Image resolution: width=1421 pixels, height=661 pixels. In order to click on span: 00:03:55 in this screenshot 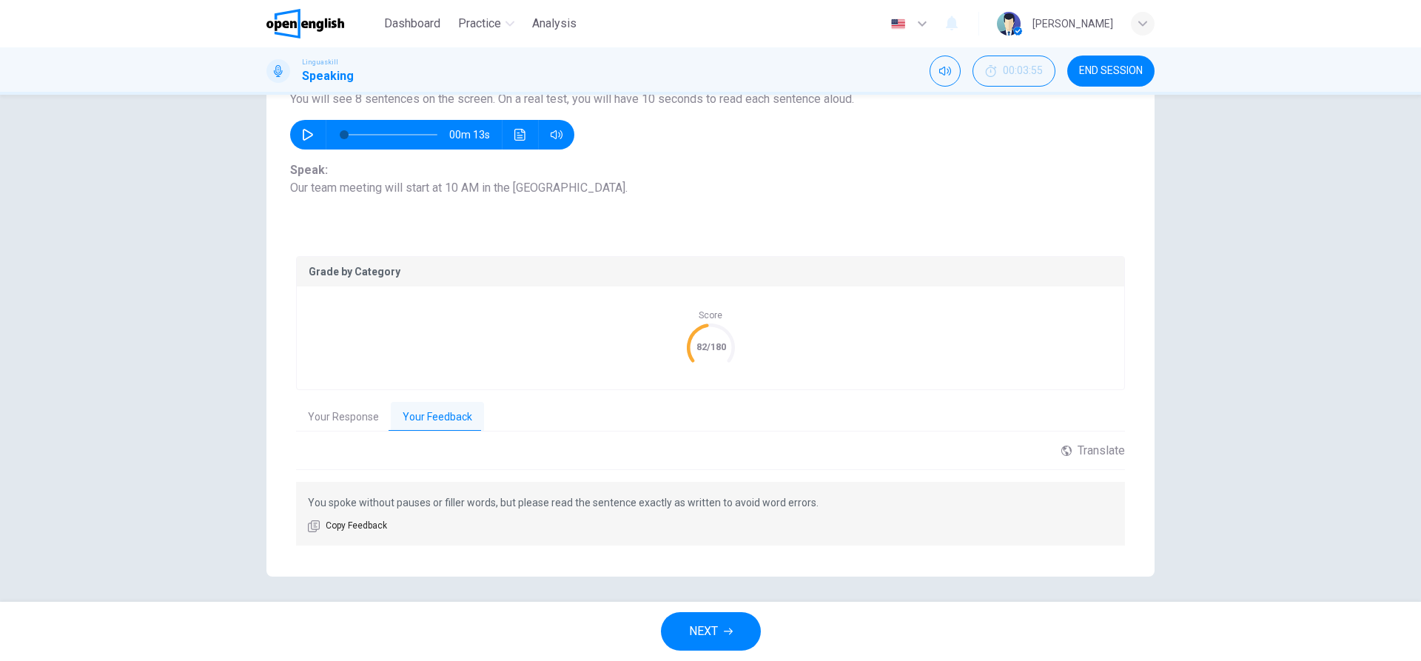, I will do `click(1023, 71)`.